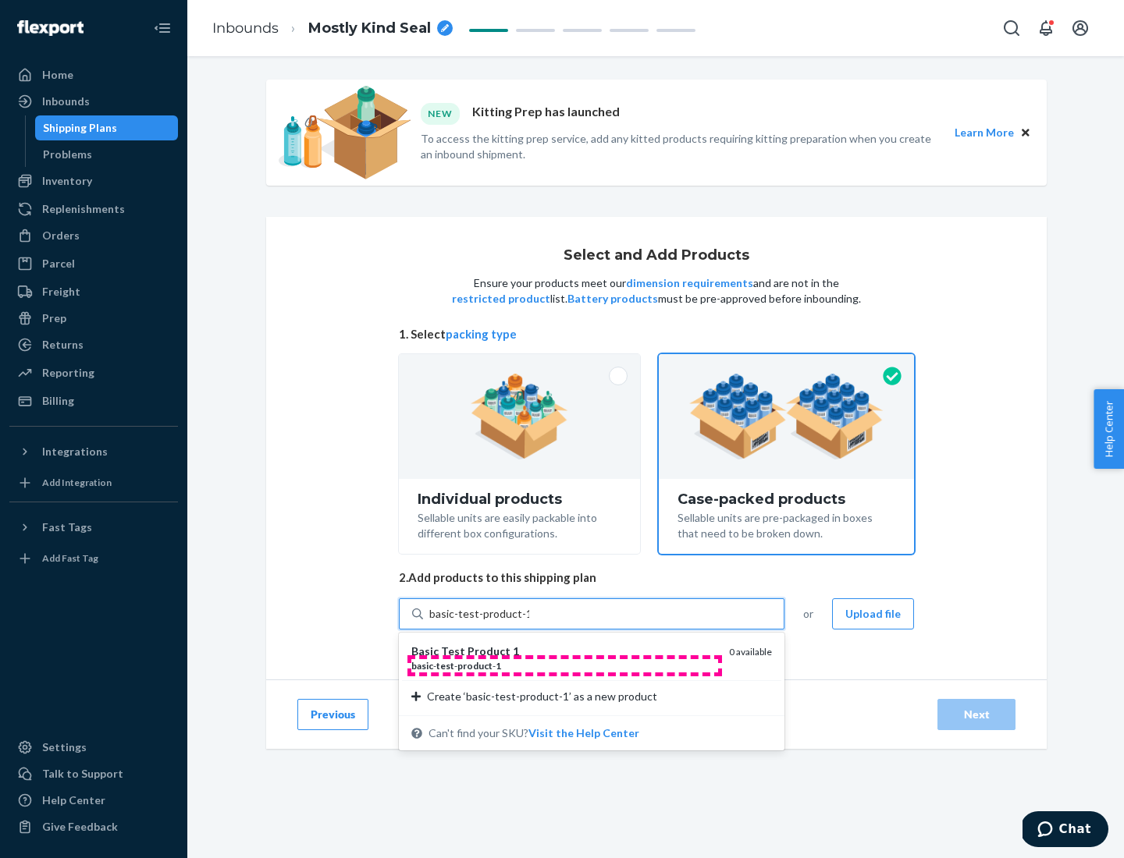 The width and height of the screenshot is (1124, 858). I want to click on input: Basic Test Product 1basic-test-product-10 availableCreate ‘basic-test-product-1’ as a new product..., so click(479, 614).